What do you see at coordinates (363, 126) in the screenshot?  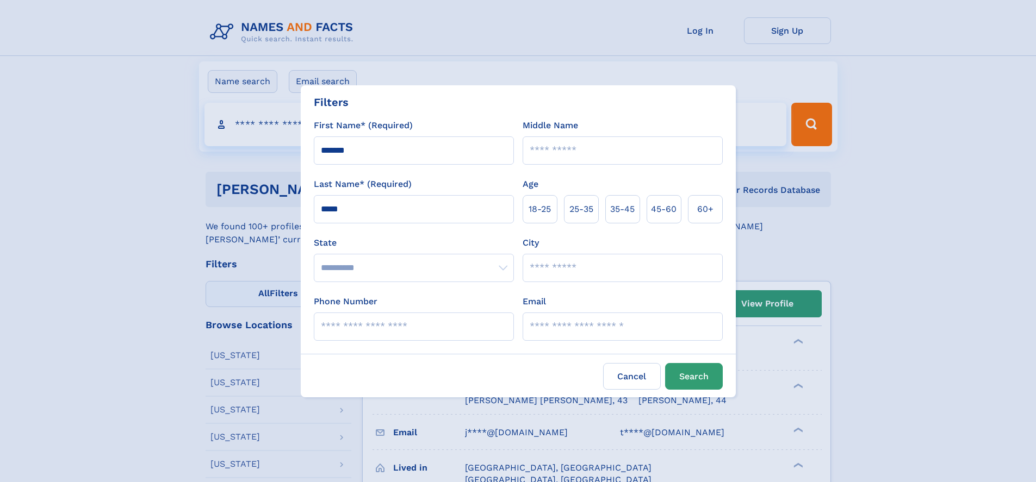 I see `label: First Name* (Required)` at bounding box center [363, 126].